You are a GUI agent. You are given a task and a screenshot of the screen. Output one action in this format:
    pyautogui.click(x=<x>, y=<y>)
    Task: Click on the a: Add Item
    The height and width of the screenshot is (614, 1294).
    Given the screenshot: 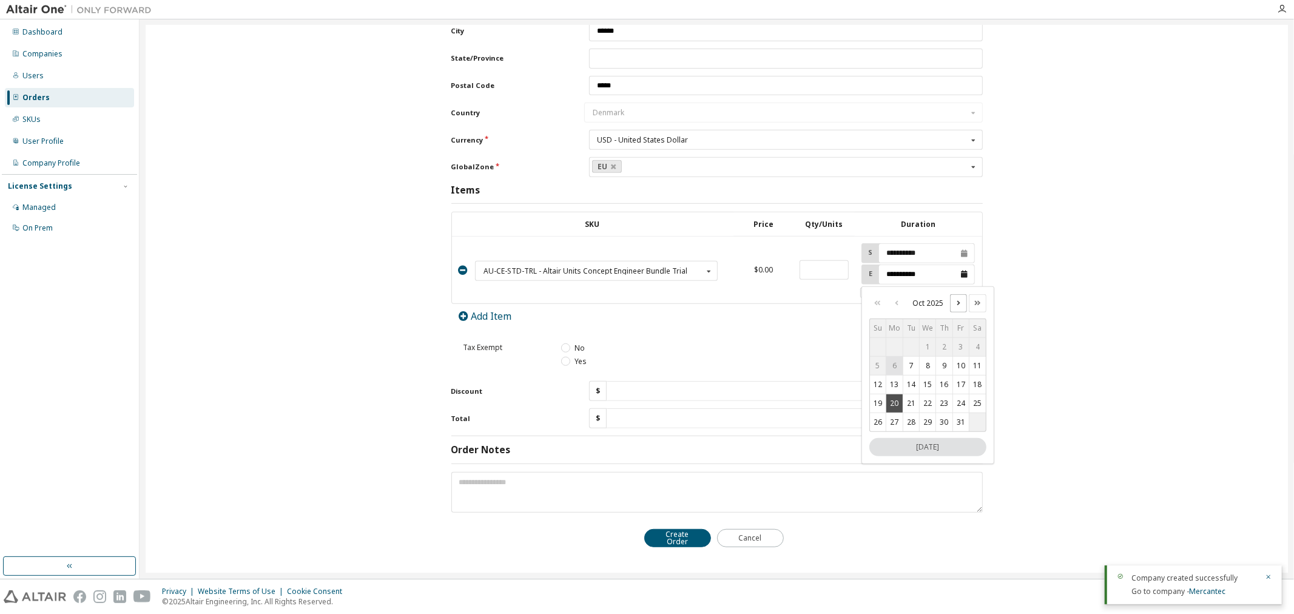 What is the action you would take?
    pyautogui.click(x=485, y=316)
    